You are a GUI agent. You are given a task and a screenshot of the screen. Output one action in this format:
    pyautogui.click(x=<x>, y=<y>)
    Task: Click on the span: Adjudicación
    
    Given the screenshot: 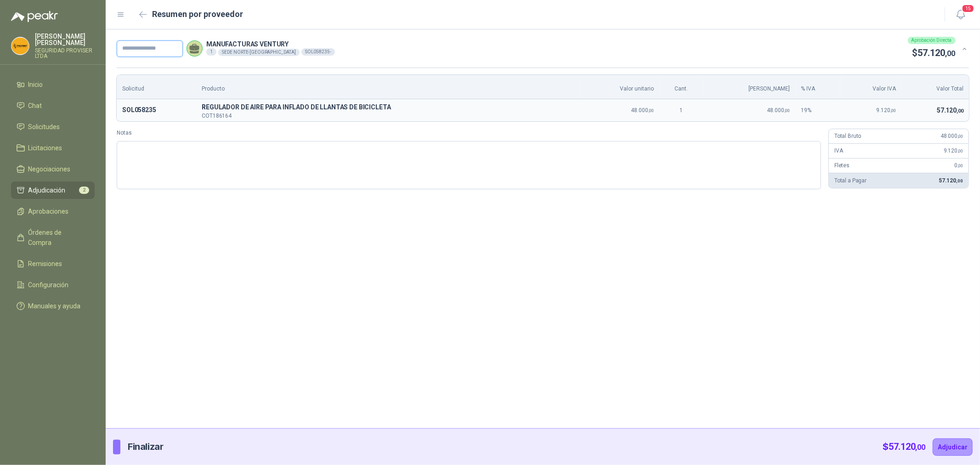 What is the action you would take?
    pyautogui.click(x=47, y=190)
    